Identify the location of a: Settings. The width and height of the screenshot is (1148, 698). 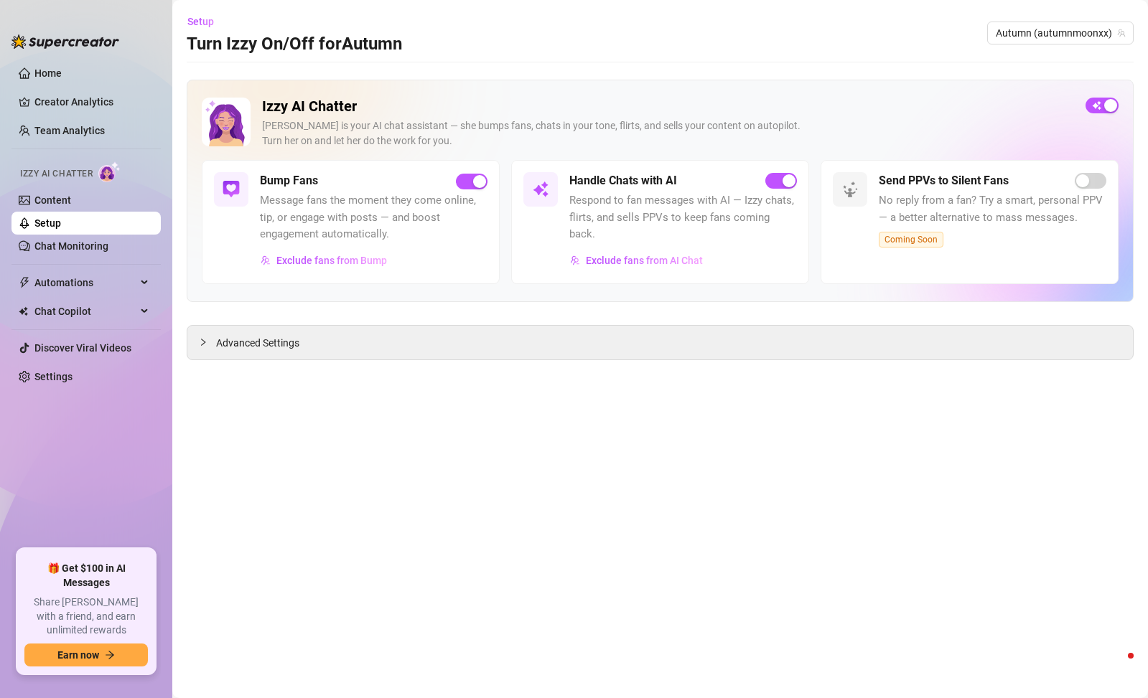
(53, 377).